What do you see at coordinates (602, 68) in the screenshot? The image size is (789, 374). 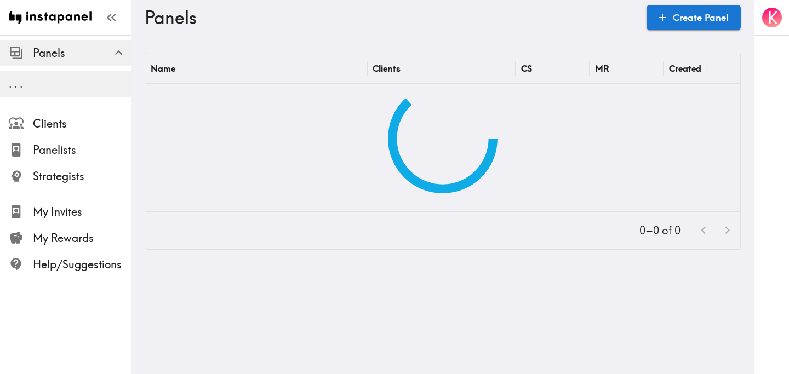 I see `div: MR` at bounding box center [602, 68].